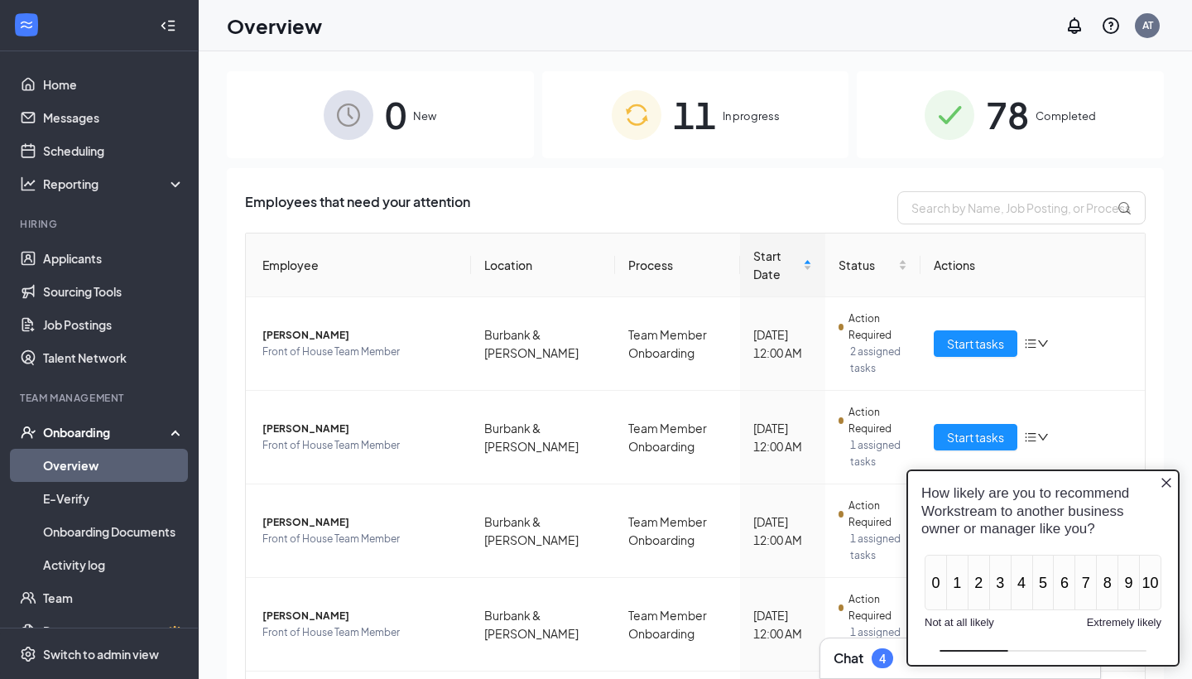 The image size is (1192, 679). Describe the element at coordinates (878, 360) in the screenshot. I see `span: 2 assigned tasks` at that location.